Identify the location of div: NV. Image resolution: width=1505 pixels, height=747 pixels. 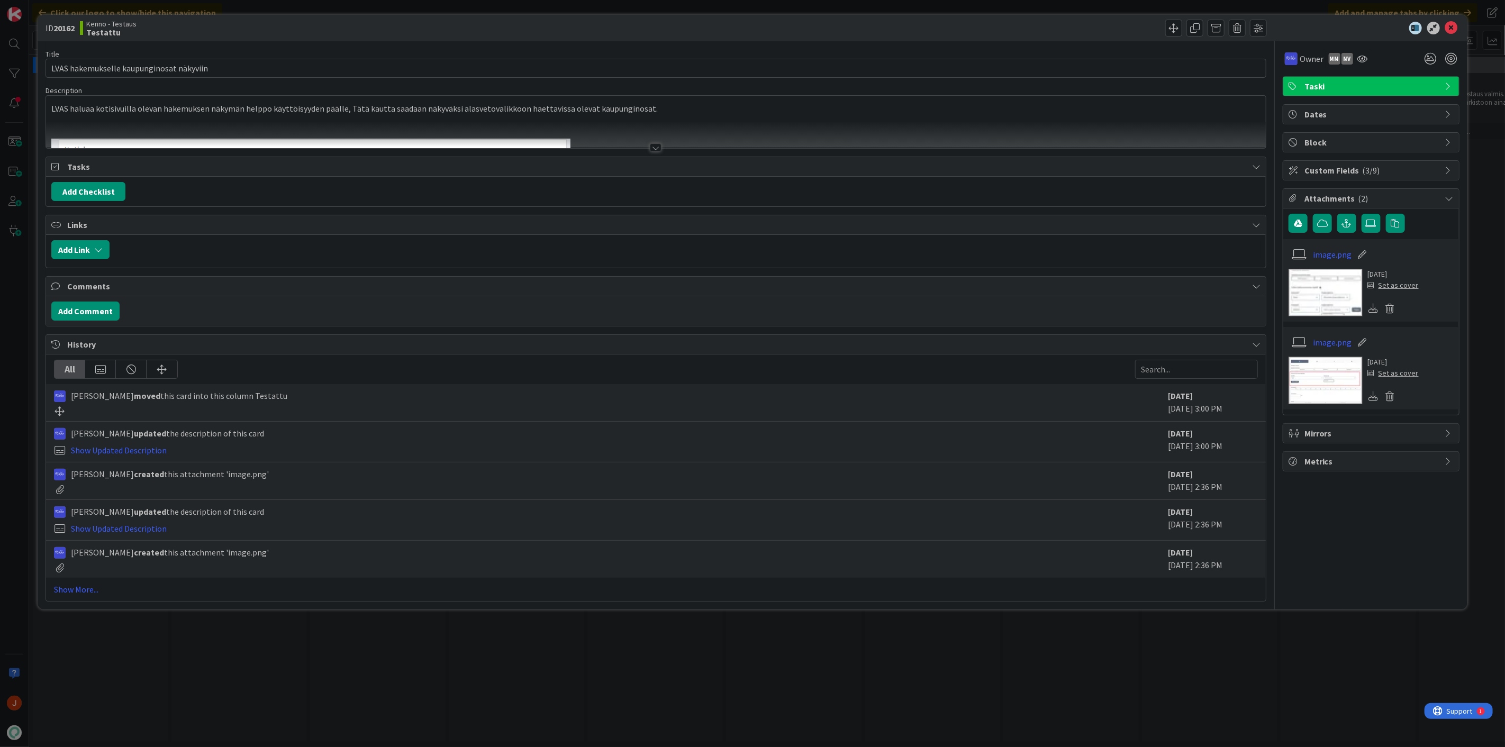
(1347, 59).